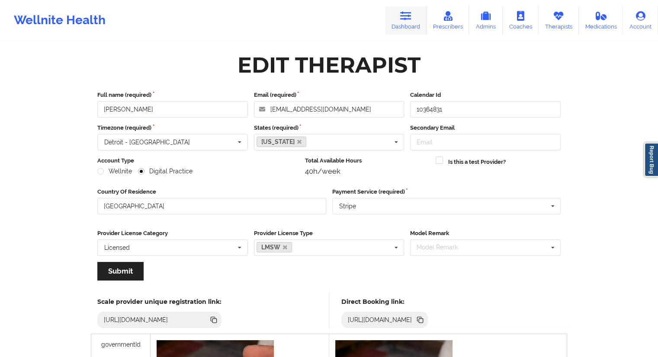  What do you see at coordinates (329, 65) in the screenshot?
I see `div: Edit Therapist` at bounding box center [329, 65].